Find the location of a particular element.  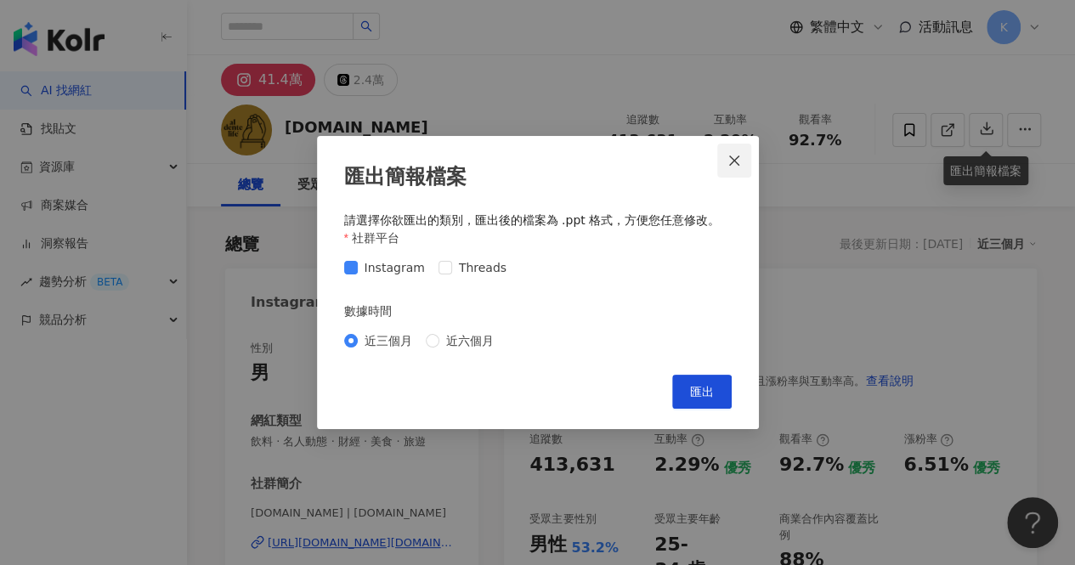

span: close is located at coordinates (734, 161).